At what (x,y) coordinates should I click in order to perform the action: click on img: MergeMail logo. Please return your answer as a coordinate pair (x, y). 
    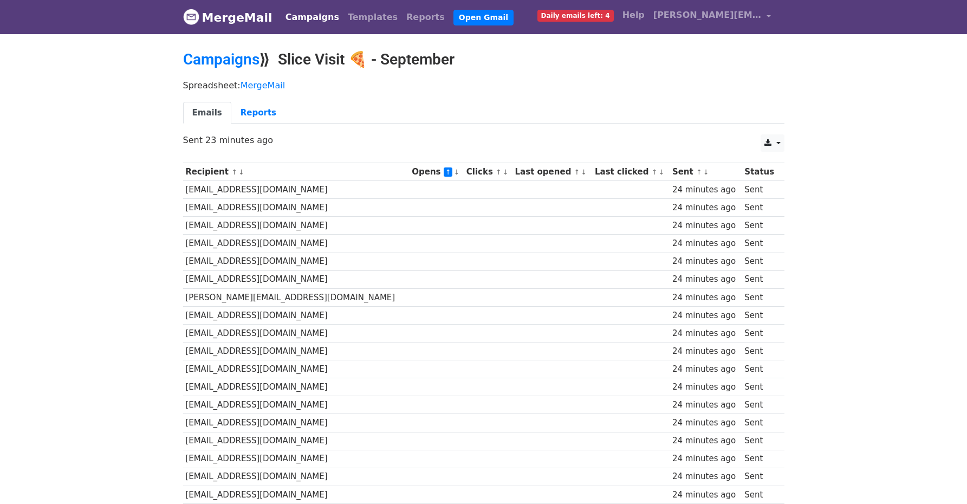
    Looking at the image, I should click on (191, 17).